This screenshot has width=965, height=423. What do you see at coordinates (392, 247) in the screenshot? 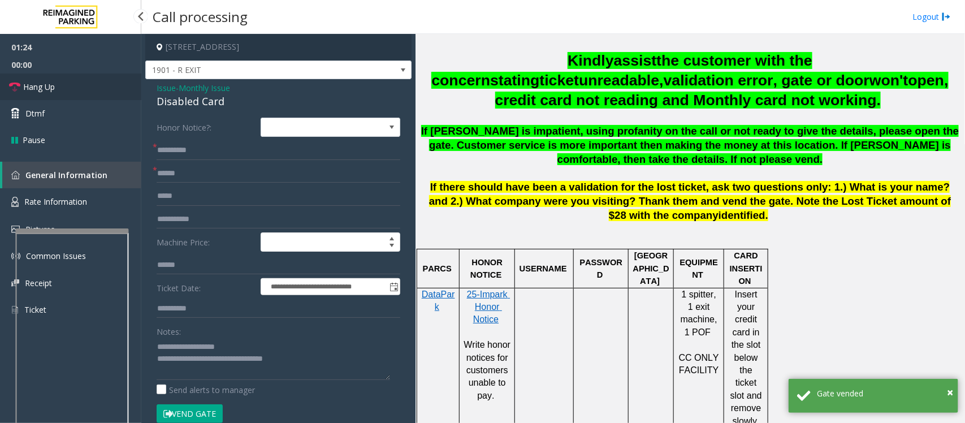
I see `span: Decrease value` at bounding box center [392, 247].